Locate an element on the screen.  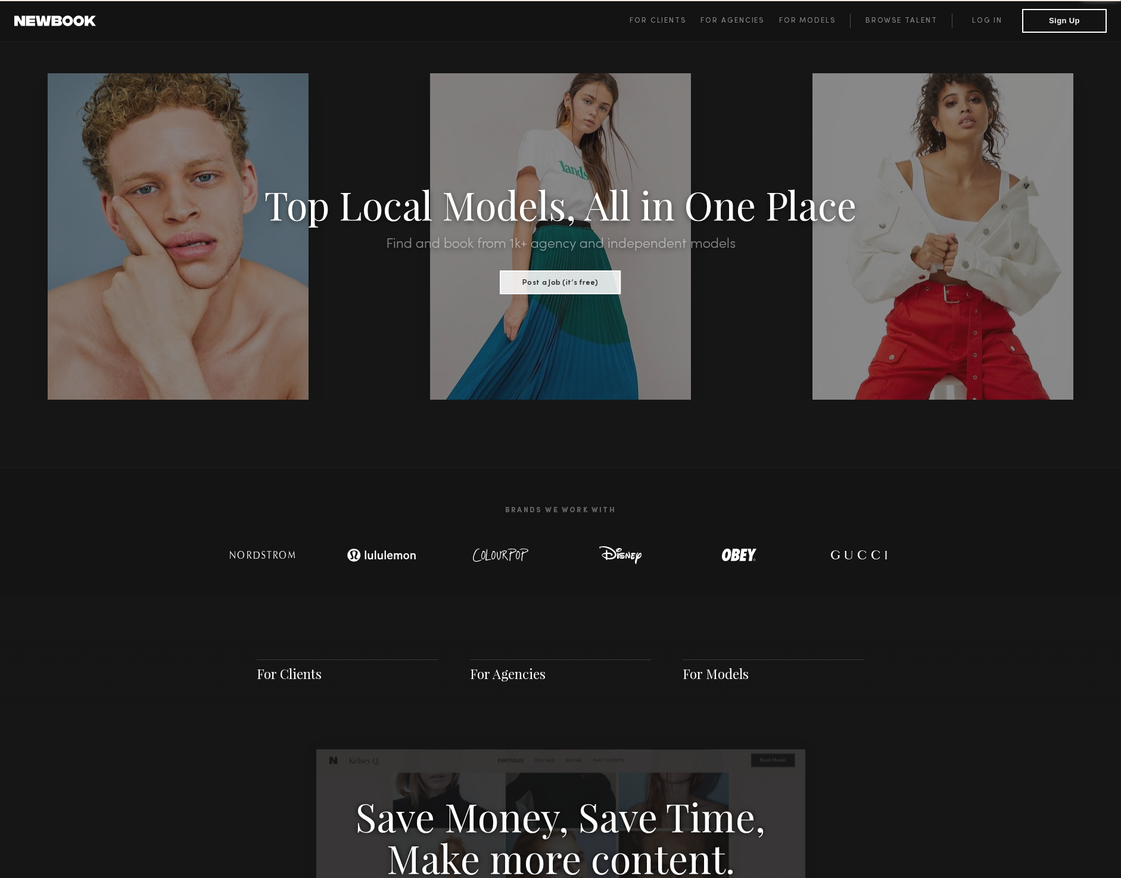
h1: Top Local Models, All in One Place is located at coordinates (560, 204).